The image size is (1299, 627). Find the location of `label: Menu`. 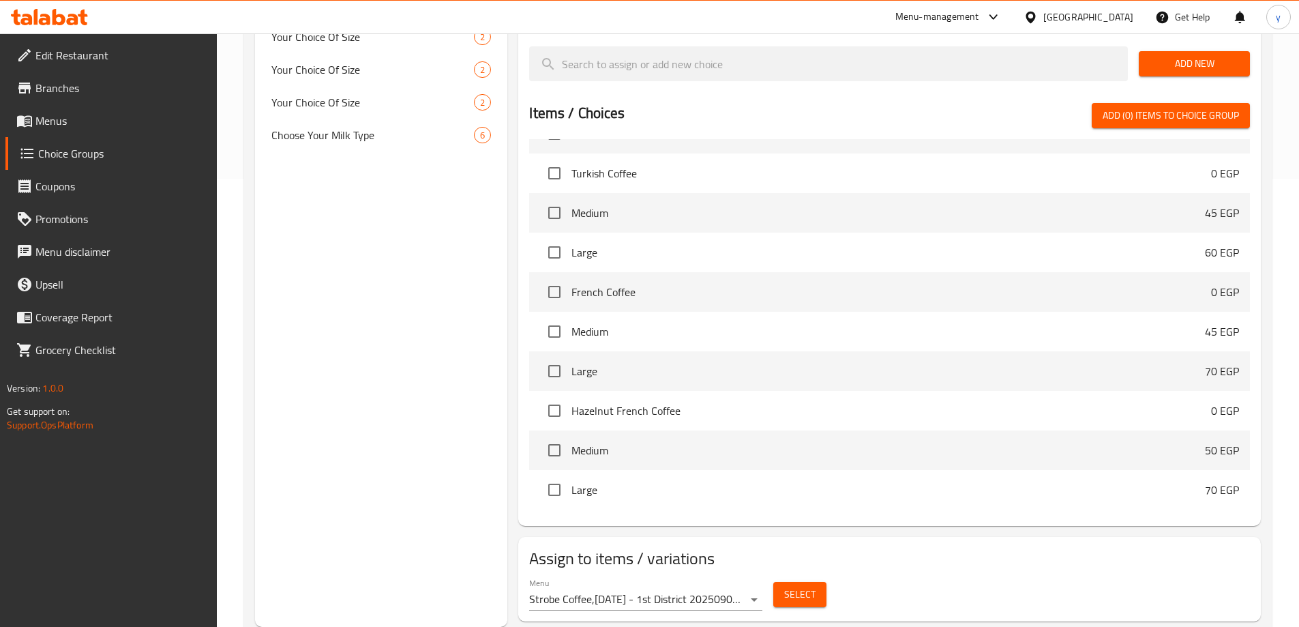

label: Menu is located at coordinates (539, 583).